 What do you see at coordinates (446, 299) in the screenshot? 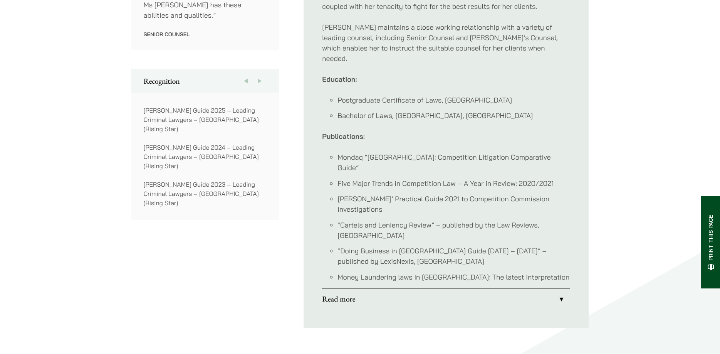
I see `a: Read more` at bounding box center [446, 299].